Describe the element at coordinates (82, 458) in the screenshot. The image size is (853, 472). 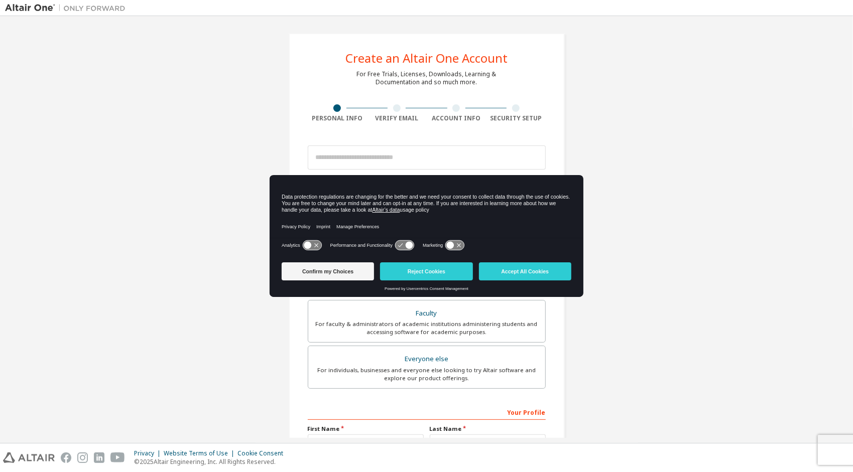
I see `img: instagram.svg` at that location.